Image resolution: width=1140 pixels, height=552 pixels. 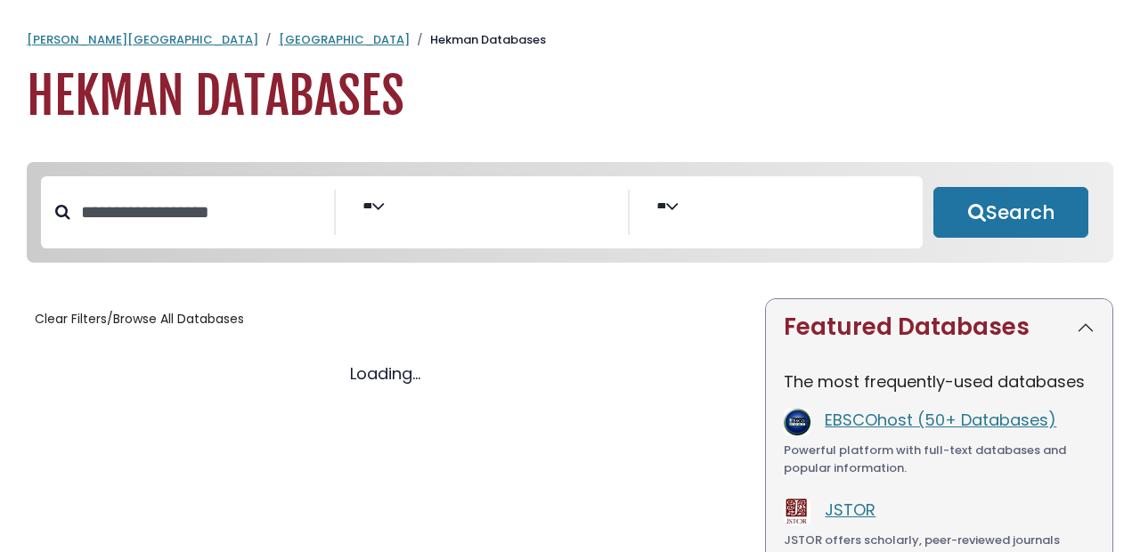 What do you see at coordinates (941, 420) in the screenshot?
I see `a: EBSCOhost (50+ Databases)` at bounding box center [941, 420].